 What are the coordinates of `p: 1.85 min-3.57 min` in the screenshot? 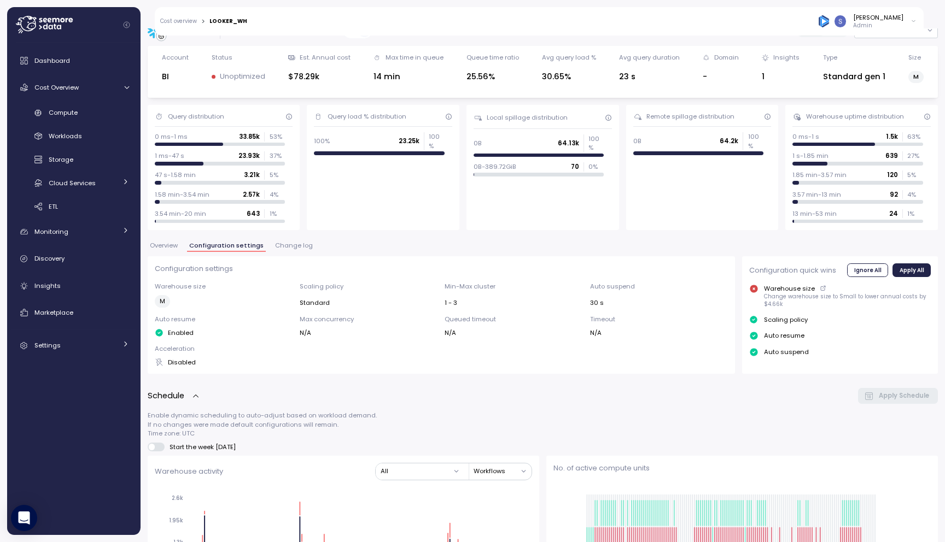 It's located at (819, 175).